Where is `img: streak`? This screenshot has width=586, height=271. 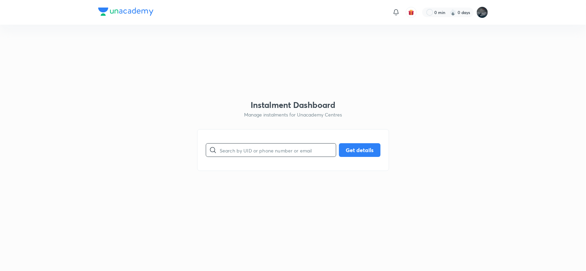 img: streak is located at coordinates (453, 12).